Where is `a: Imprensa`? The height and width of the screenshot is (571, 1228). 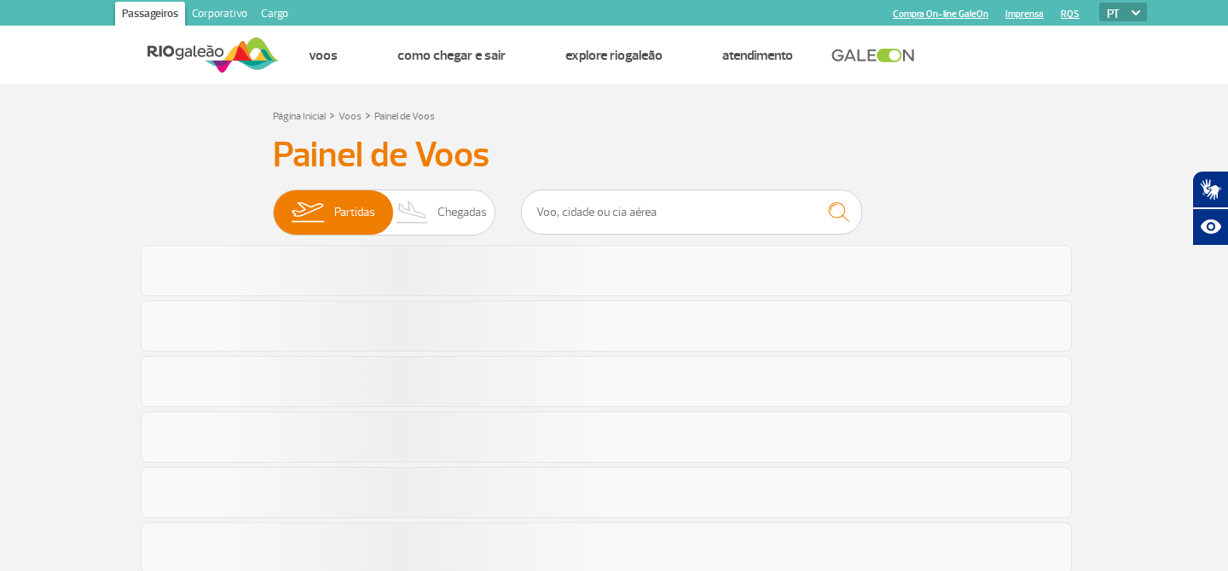
a: Imprensa is located at coordinates (1024, 14).